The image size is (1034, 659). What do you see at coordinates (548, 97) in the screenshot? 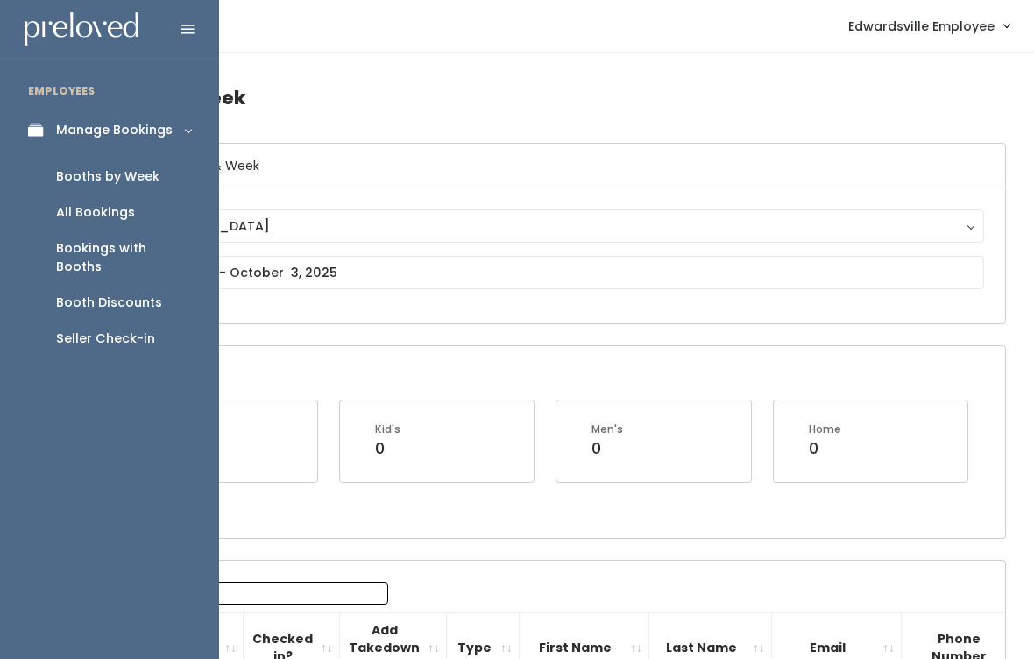
I see `h4: Booths by Week` at bounding box center [548, 97].